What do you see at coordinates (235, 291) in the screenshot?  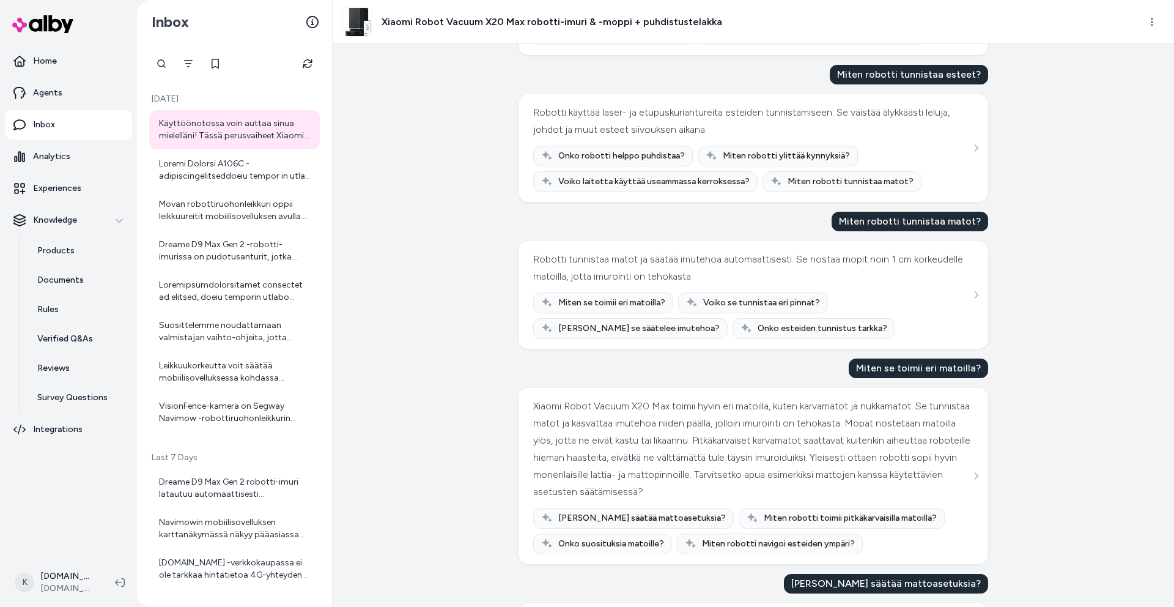 I see `div: Loremipsumdolorsitamet consectet ad elitsed, doeiu temporin utlabo etdoloremag al eni adminimve q...` at bounding box center [235, 291].